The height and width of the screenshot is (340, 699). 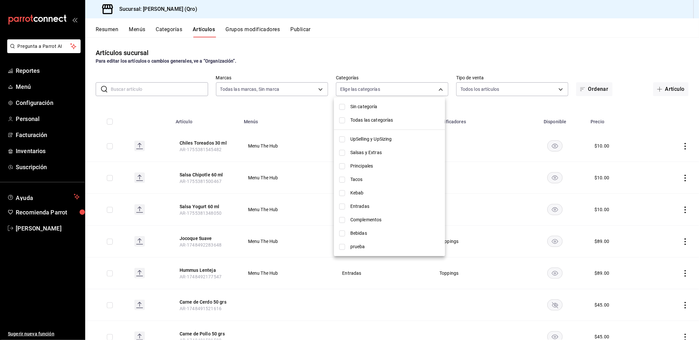 I want to click on span: Sin categoría, so click(x=395, y=106).